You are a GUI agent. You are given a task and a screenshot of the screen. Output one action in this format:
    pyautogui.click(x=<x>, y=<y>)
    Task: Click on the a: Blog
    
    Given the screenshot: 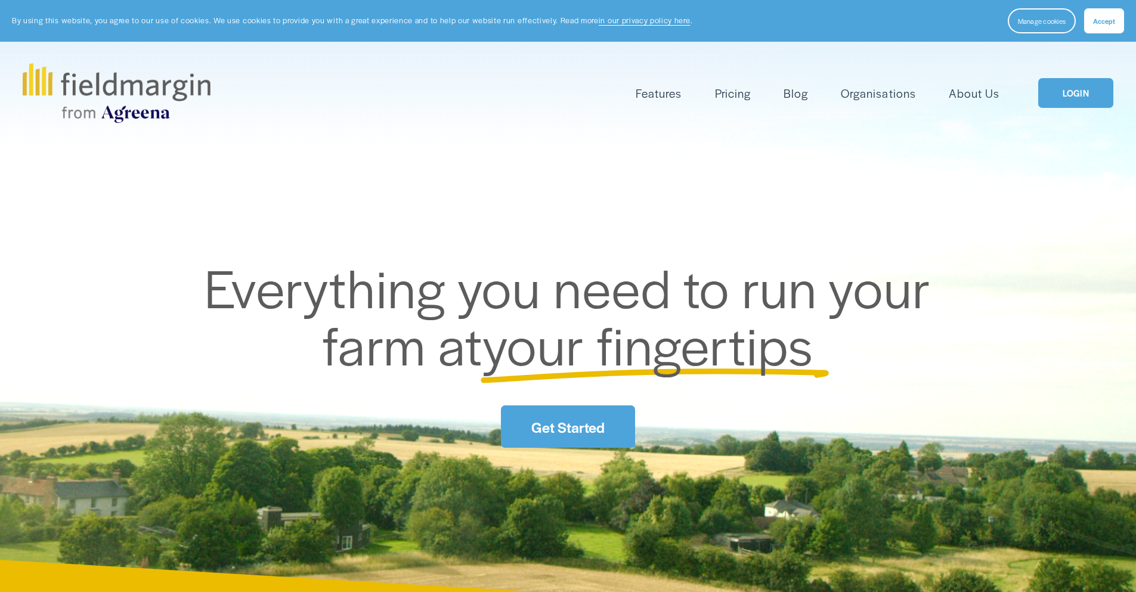 What is the action you would take?
    pyautogui.click(x=796, y=93)
    